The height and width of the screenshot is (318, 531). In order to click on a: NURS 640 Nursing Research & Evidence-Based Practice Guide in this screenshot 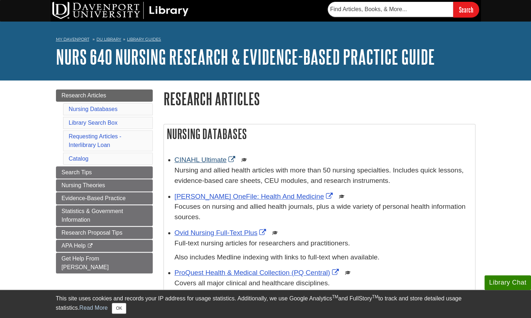, I will do `click(245, 57)`.